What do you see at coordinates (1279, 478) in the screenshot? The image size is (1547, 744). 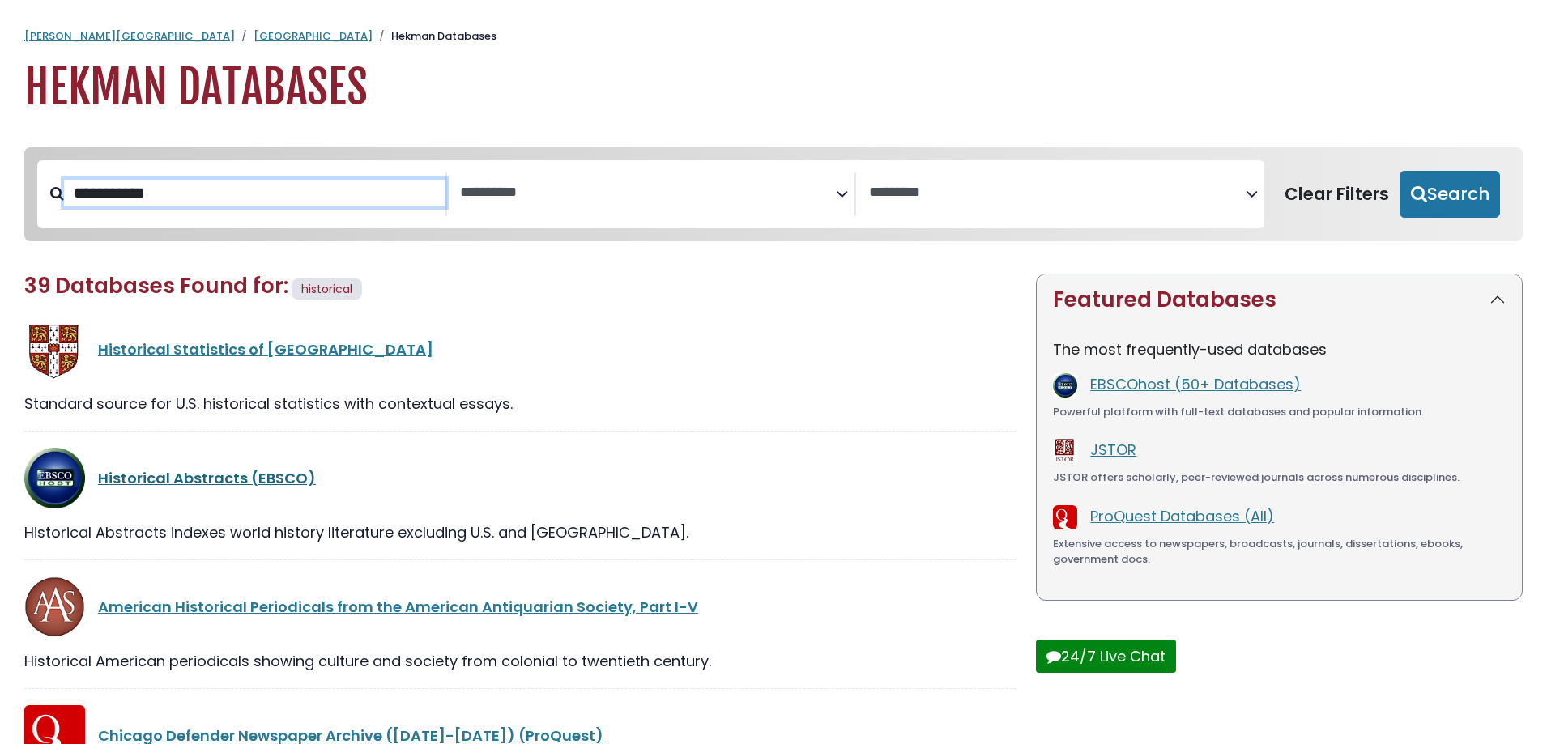 I see `div: JSTOR offers scholarly, peer-reviewed journals across numerous disciplines.` at bounding box center [1279, 478].